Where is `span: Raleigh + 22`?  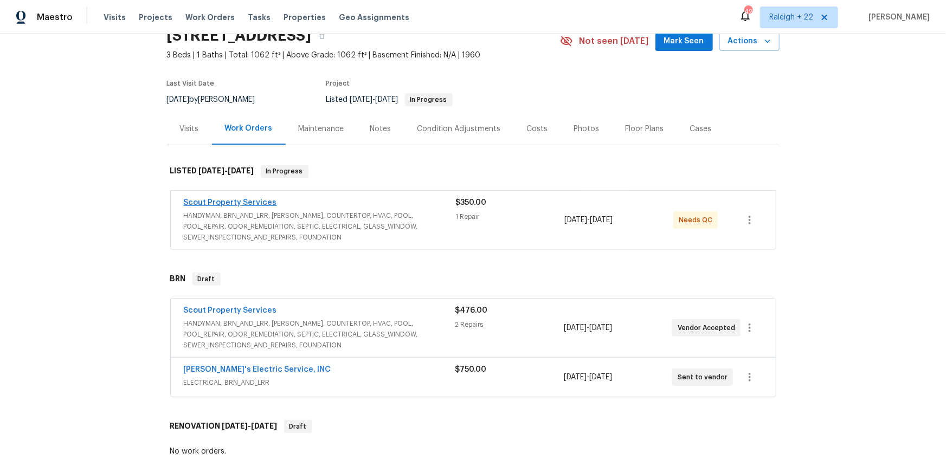 span: Raleigh + 22 is located at coordinates (791, 17).